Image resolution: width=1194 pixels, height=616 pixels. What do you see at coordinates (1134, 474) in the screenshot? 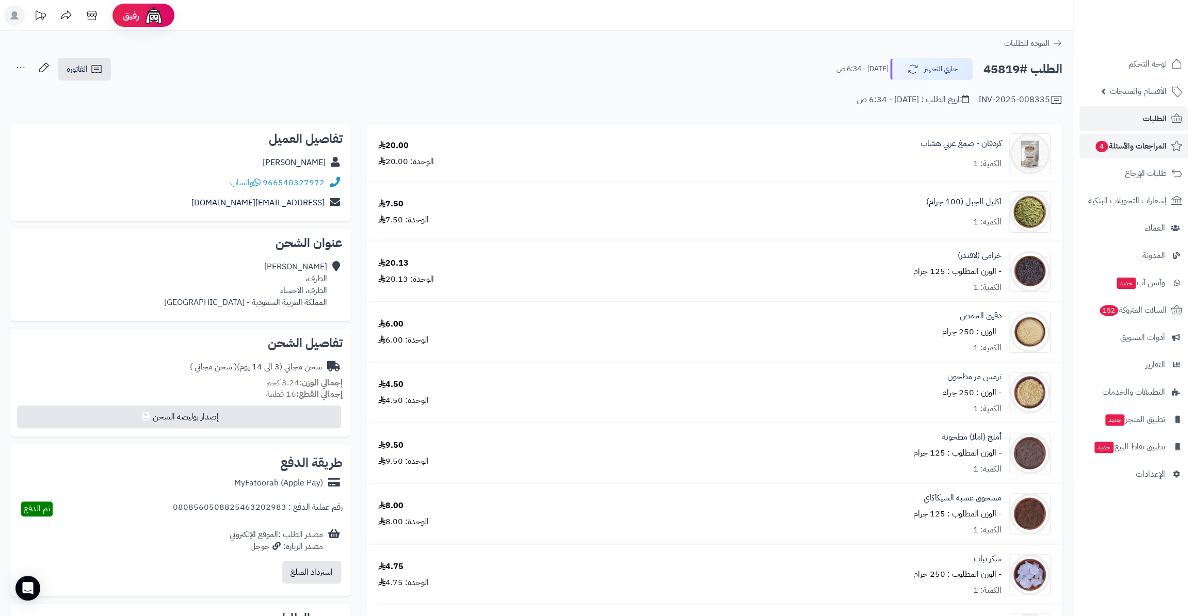
I see `a: الإعدادات` at bounding box center [1134, 474].